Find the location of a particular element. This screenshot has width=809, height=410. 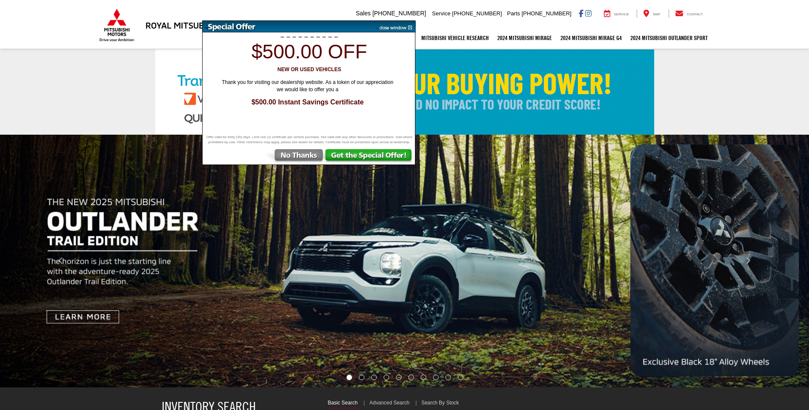

span: Contact is located at coordinates (695, 14).